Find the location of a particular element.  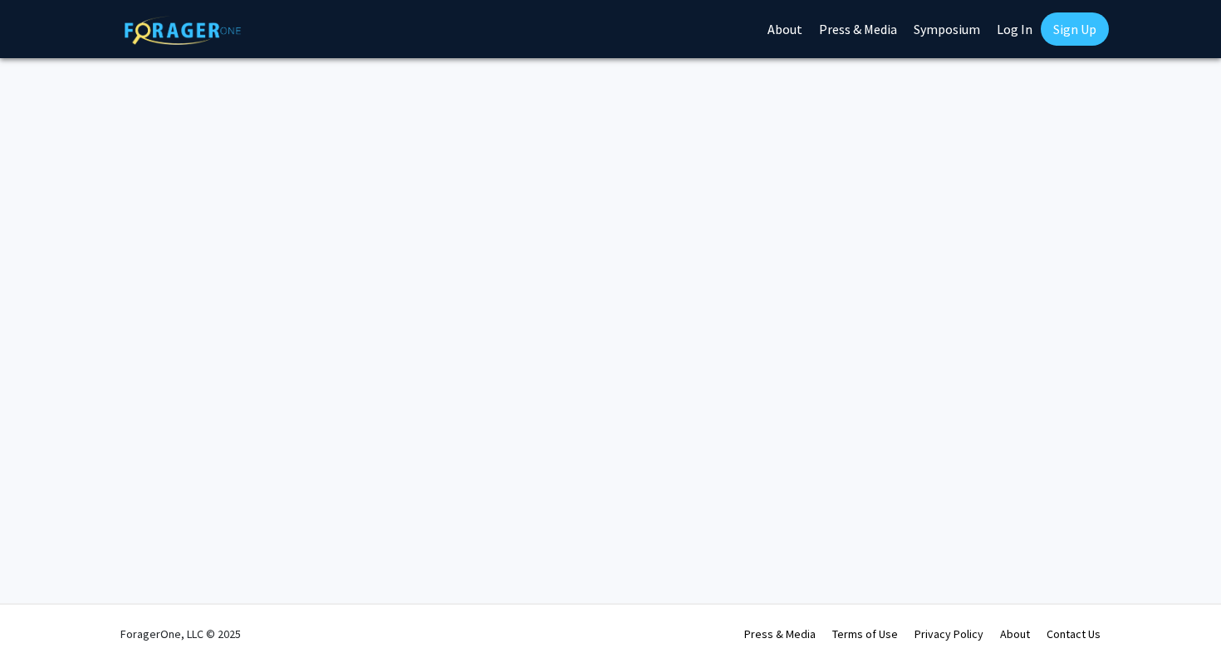

a: Terms of Use is located at coordinates (865, 634).